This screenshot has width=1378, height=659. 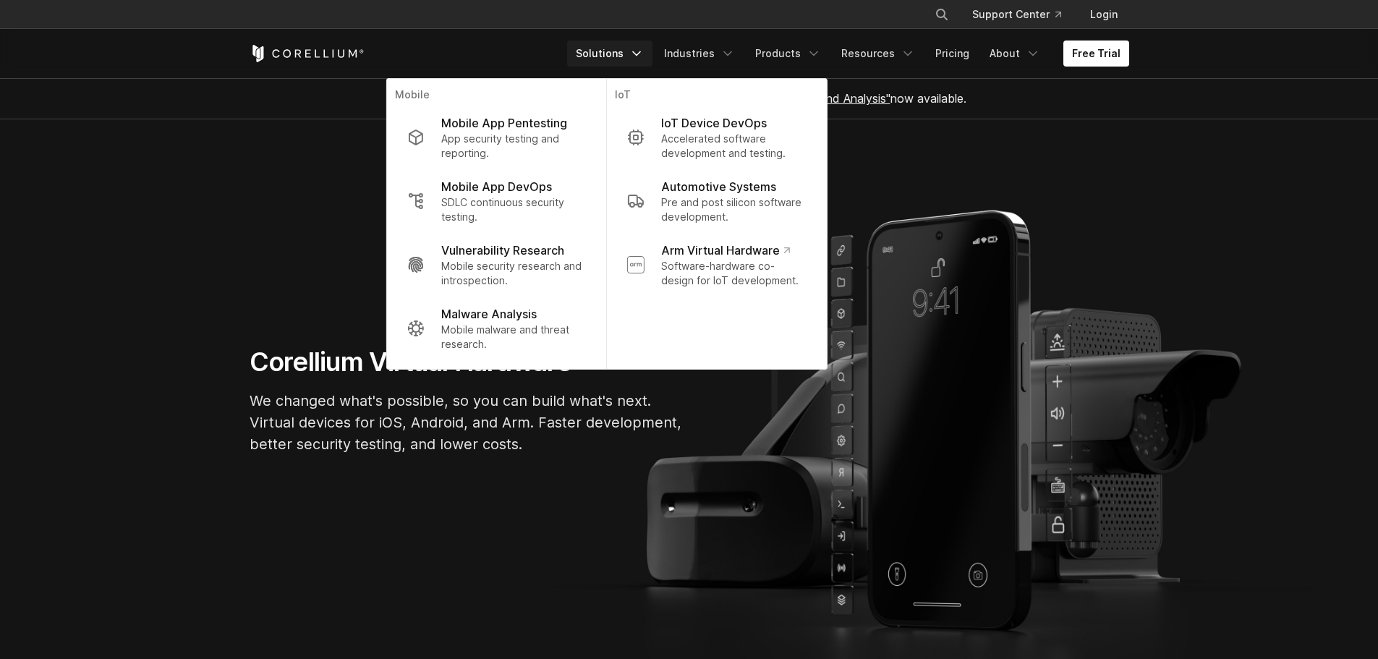 What do you see at coordinates (489, 314) in the screenshot?
I see `p: Malware Analysis` at bounding box center [489, 314].